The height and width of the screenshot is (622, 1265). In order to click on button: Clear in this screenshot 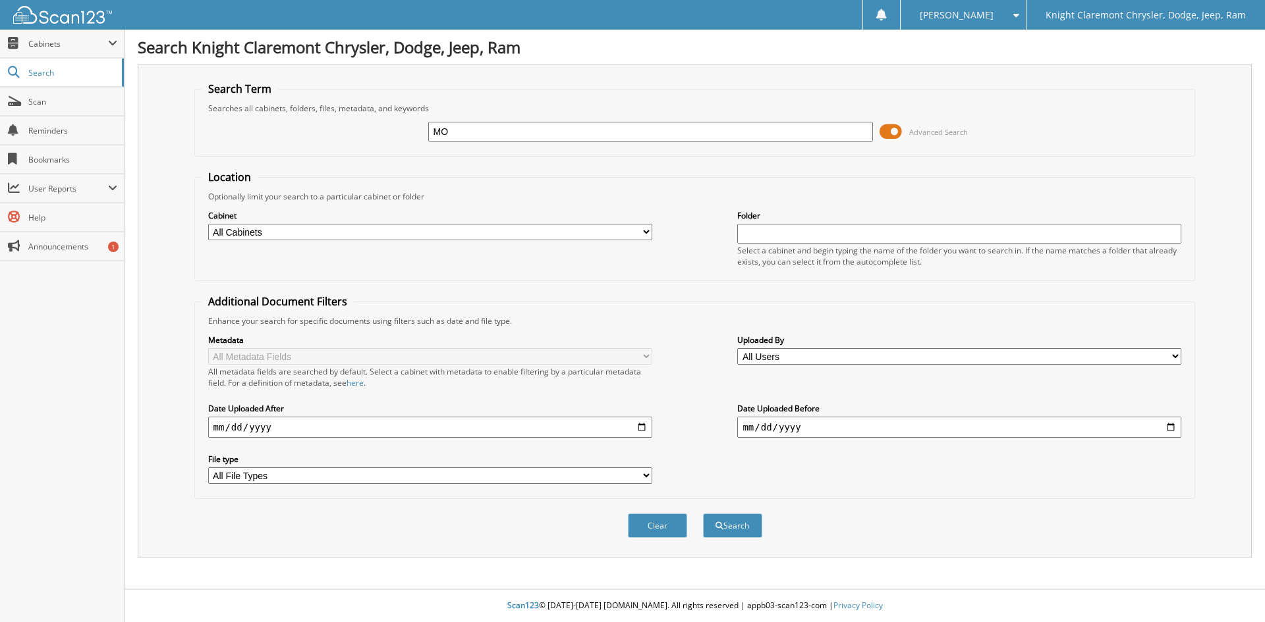, I will do `click(657, 526)`.